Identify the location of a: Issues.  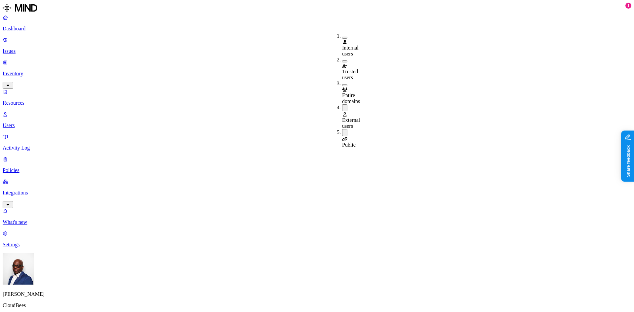
(317, 46).